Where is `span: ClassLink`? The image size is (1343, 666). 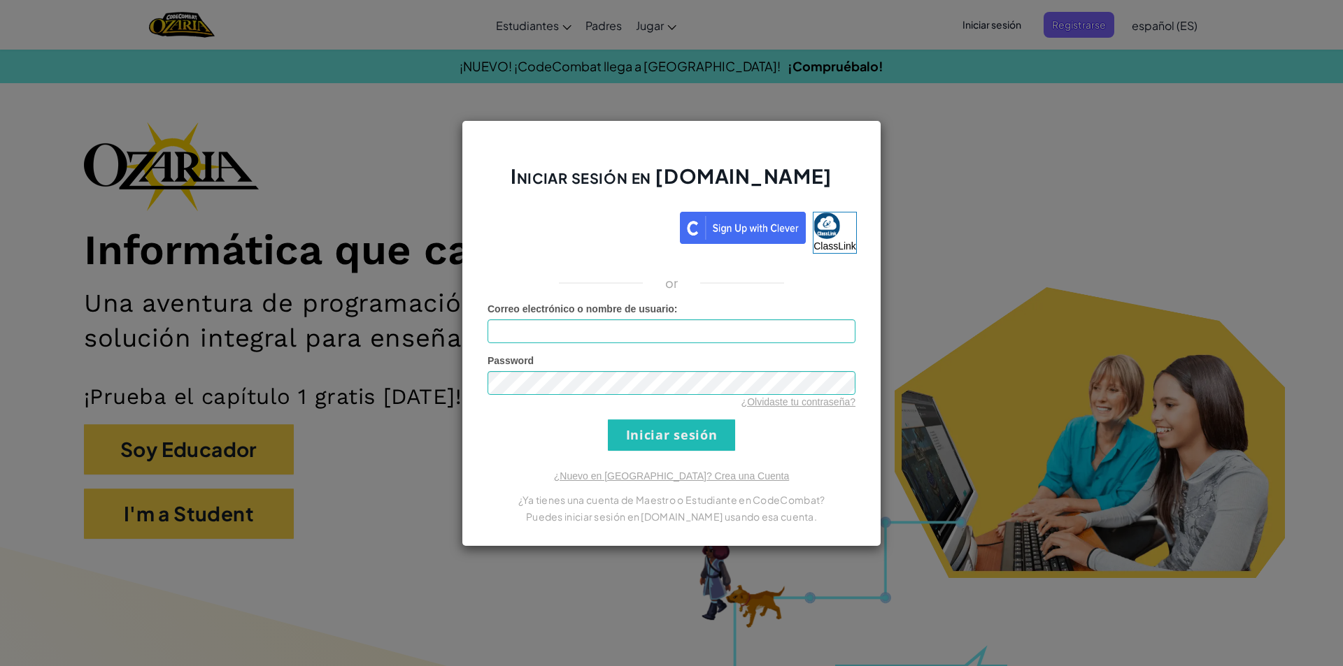 span: ClassLink is located at coordinates (834, 246).